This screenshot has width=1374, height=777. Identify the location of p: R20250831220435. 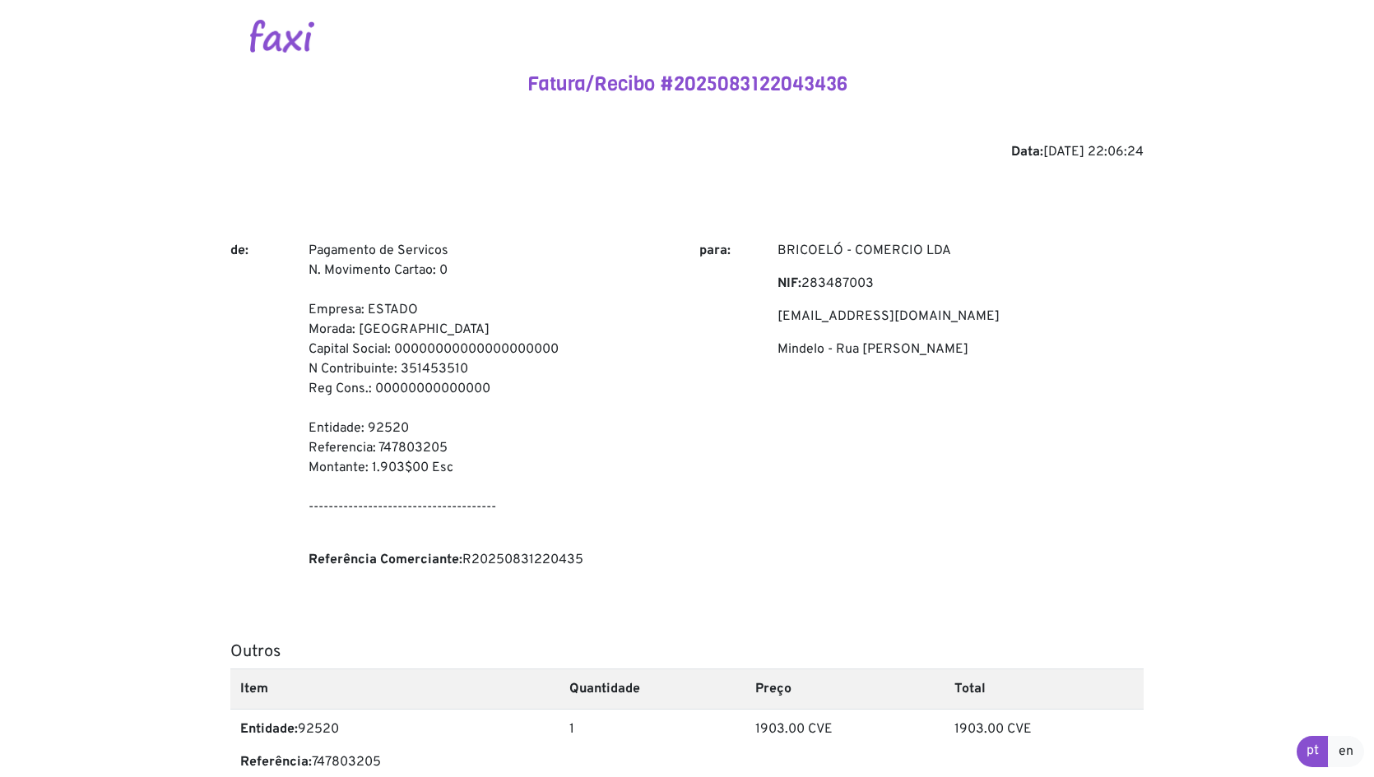
(491, 560).